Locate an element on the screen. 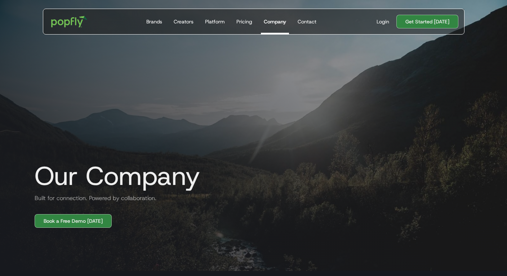 Image resolution: width=507 pixels, height=276 pixels. h1: Our Company is located at coordinates (114, 176).